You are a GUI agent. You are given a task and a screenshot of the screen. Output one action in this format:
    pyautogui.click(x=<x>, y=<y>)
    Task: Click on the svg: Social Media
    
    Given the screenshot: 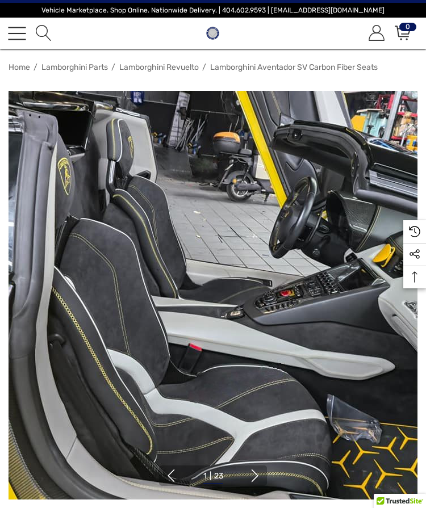 What is the action you would take?
    pyautogui.click(x=415, y=254)
    